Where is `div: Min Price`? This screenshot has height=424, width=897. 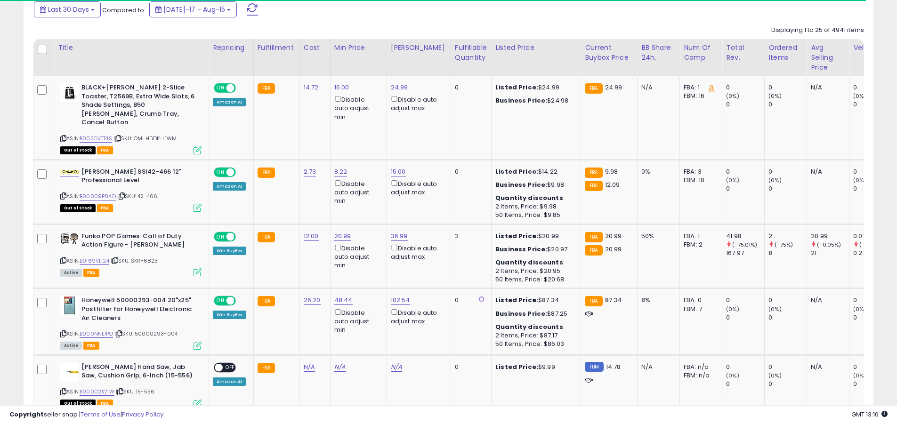 div: Min Price is located at coordinates (358, 48).